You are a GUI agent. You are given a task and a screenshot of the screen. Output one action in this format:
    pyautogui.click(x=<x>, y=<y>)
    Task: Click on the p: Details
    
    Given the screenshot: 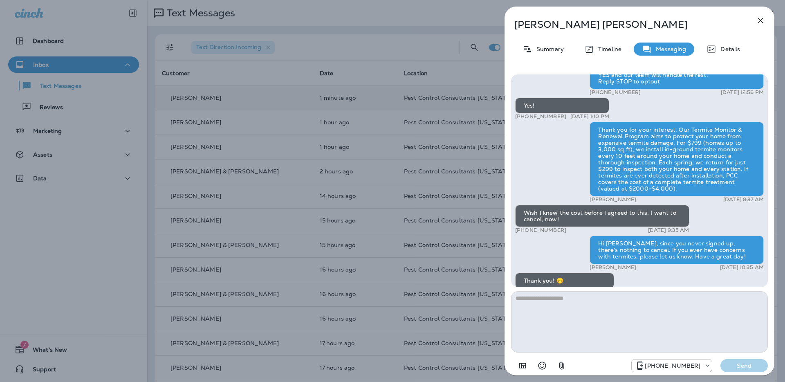 What is the action you would take?
    pyautogui.click(x=728, y=49)
    